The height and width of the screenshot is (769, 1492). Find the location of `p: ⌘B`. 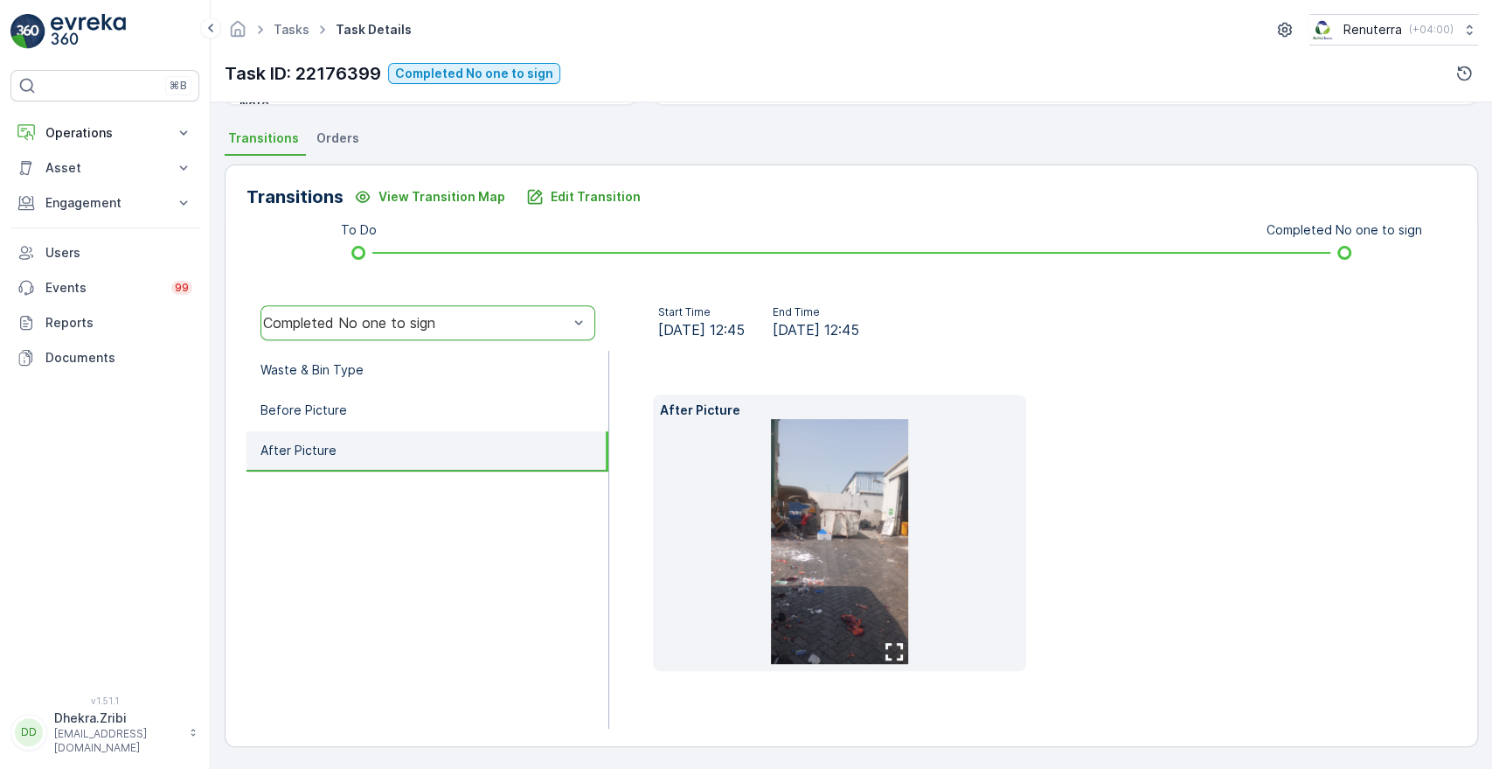

p: ⌘B is located at coordinates (178, 86).